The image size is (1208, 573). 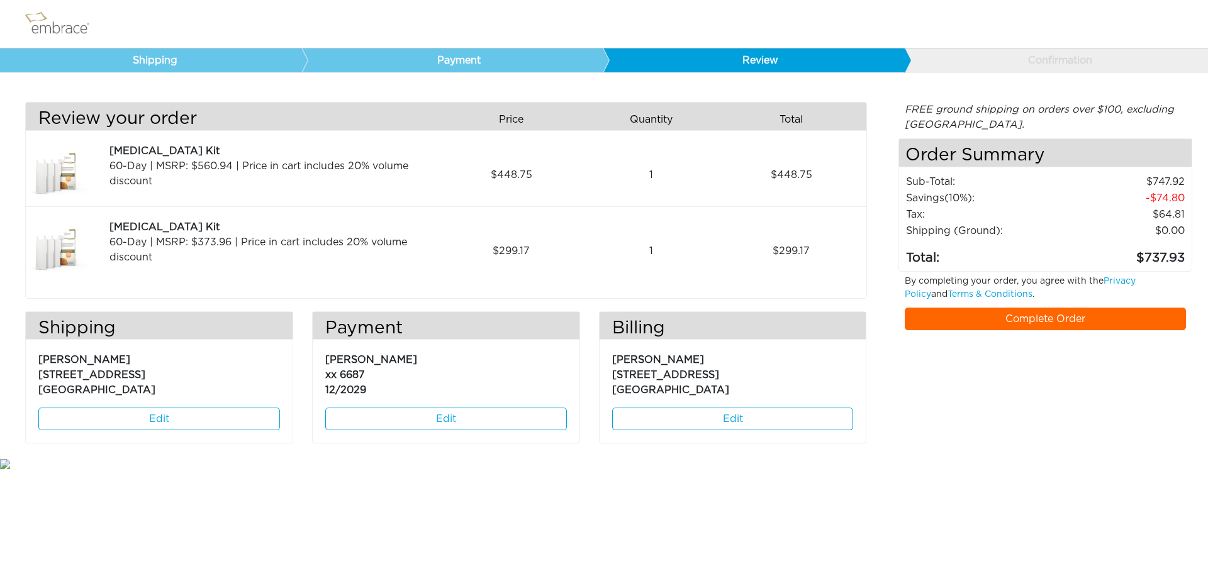 I want to click on h3: Payment, so click(x=446, y=329).